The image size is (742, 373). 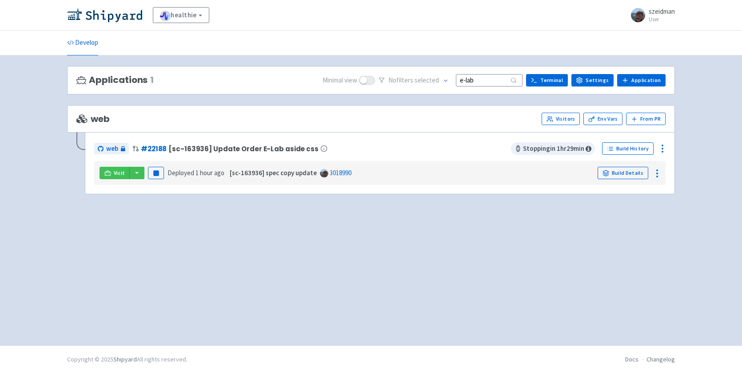 What do you see at coordinates (631, 360) in the screenshot?
I see `a: Docs` at bounding box center [631, 360].